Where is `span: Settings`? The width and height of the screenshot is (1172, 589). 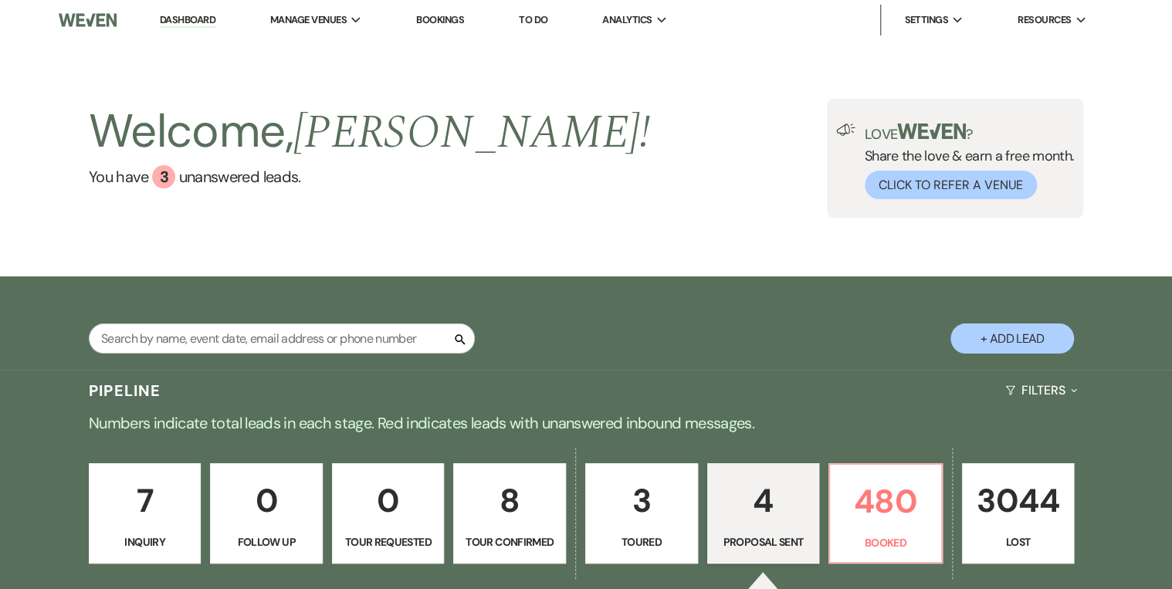
span: Settings is located at coordinates (926, 20).